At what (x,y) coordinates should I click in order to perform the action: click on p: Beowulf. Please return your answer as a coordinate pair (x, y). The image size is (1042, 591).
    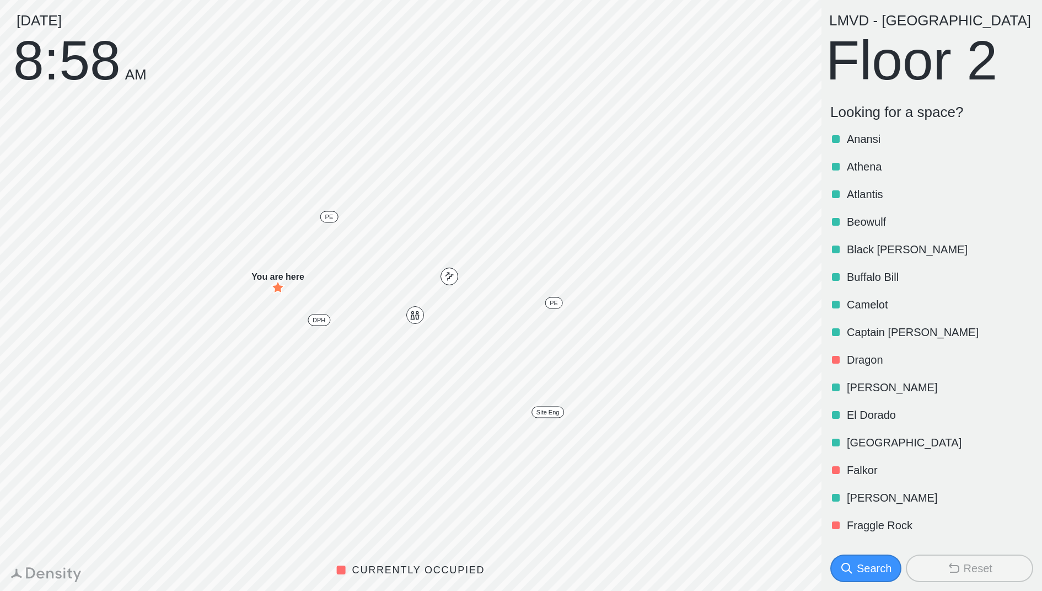
    Looking at the image, I should click on (939, 222).